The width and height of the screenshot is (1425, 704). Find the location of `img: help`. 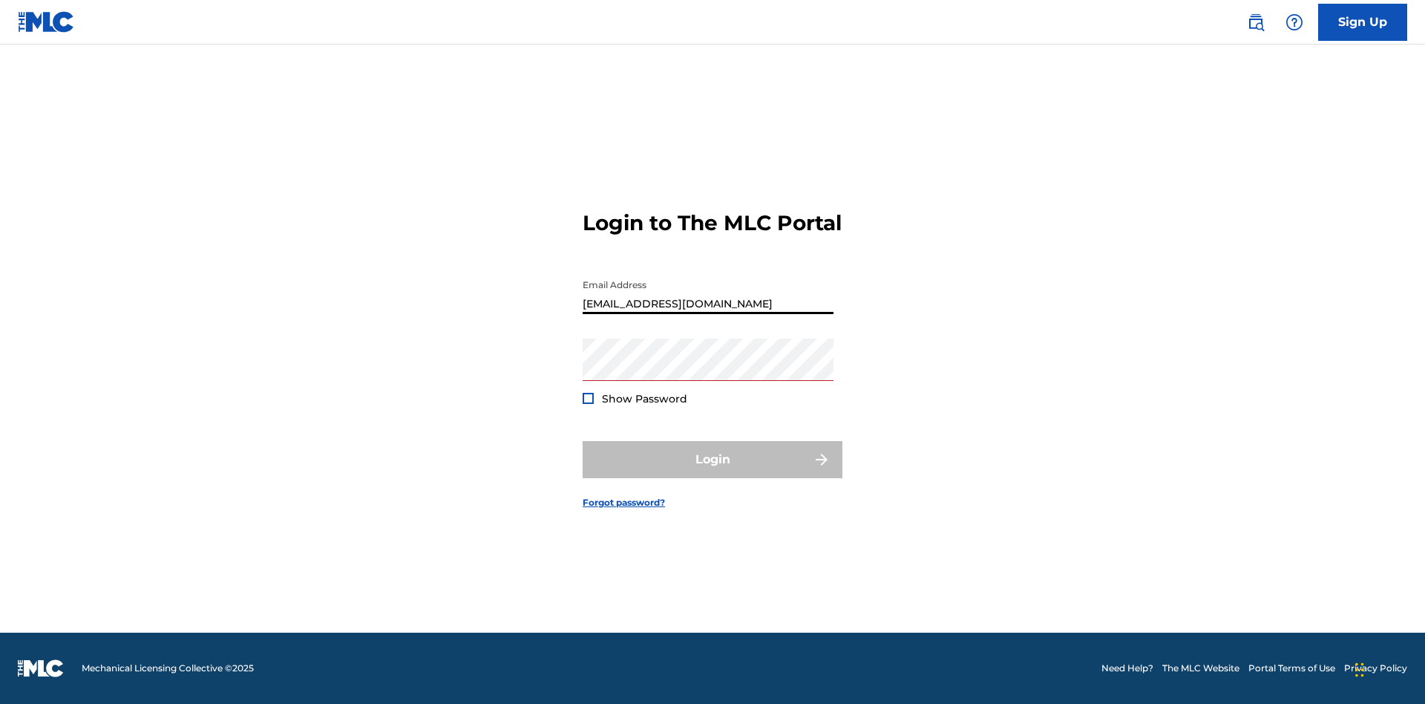

img: help is located at coordinates (1295, 22).